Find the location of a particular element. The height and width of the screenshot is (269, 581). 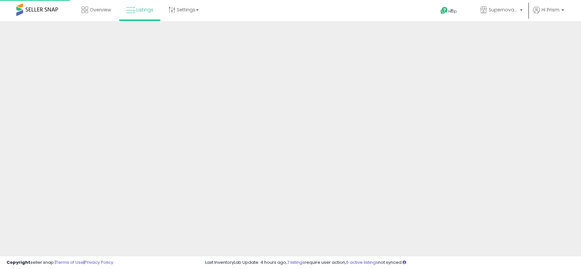

span: Listings is located at coordinates (145, 10).